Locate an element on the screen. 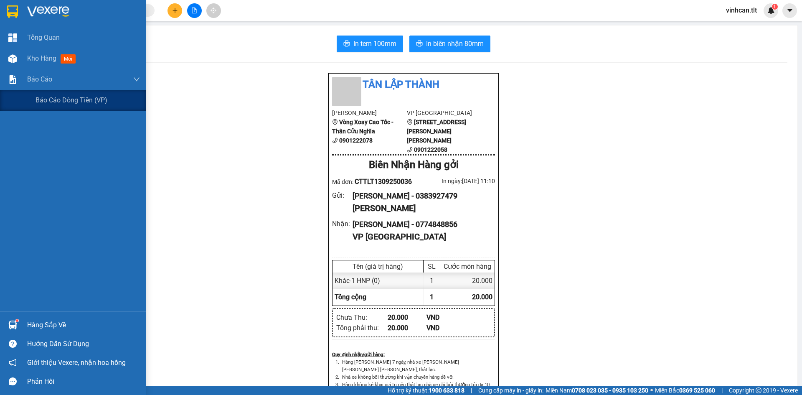 This screenshot has width=802, height=395. button: caret-down is located at coordinates (789, 10).